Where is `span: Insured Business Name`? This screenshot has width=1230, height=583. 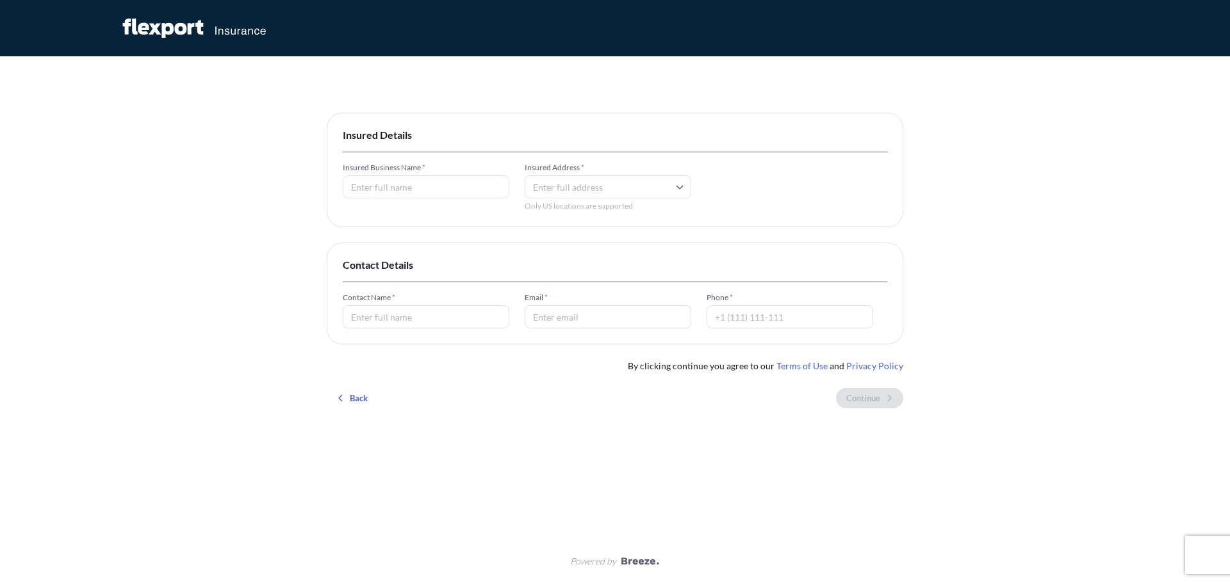 span: Insured Business Name is located at coordinates (426, 168).